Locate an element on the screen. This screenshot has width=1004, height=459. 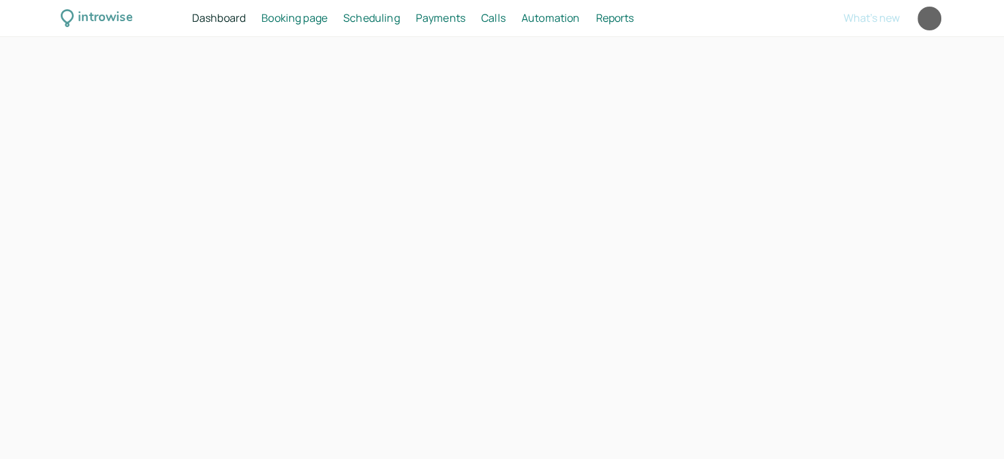
a: Calls is located at coordinates (493, 18).